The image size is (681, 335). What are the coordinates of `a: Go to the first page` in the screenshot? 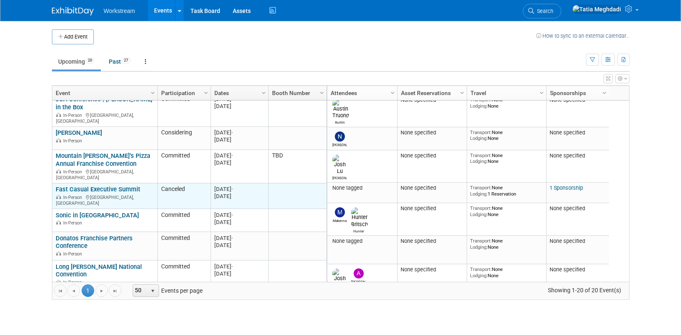 It's located at (60, 290).